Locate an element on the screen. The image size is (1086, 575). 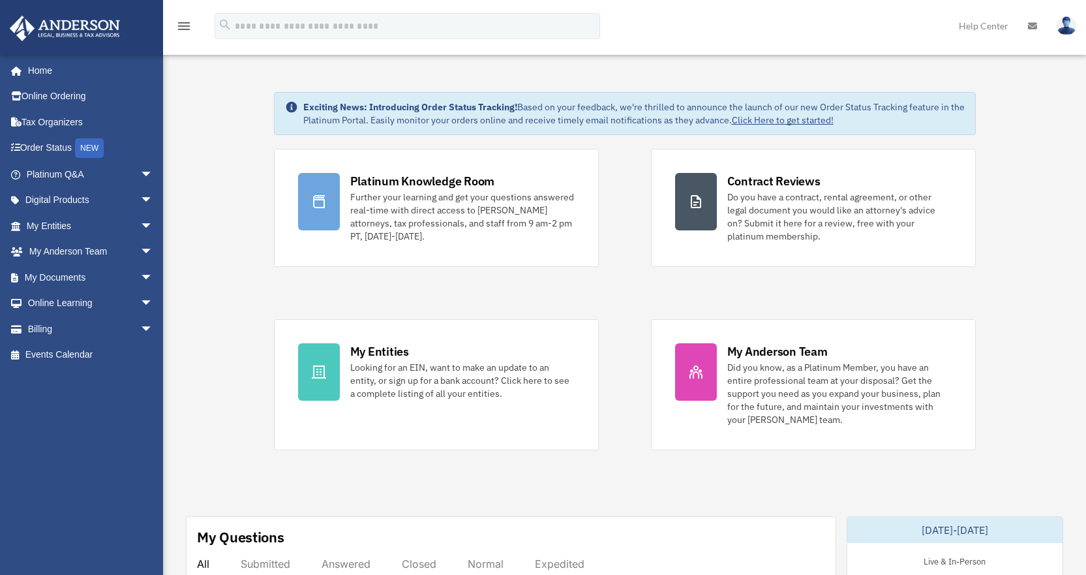
a: Platinum Knowledge Room Further your learning and get your questions answered real-time with dire... is located at coordinates (437, 207).